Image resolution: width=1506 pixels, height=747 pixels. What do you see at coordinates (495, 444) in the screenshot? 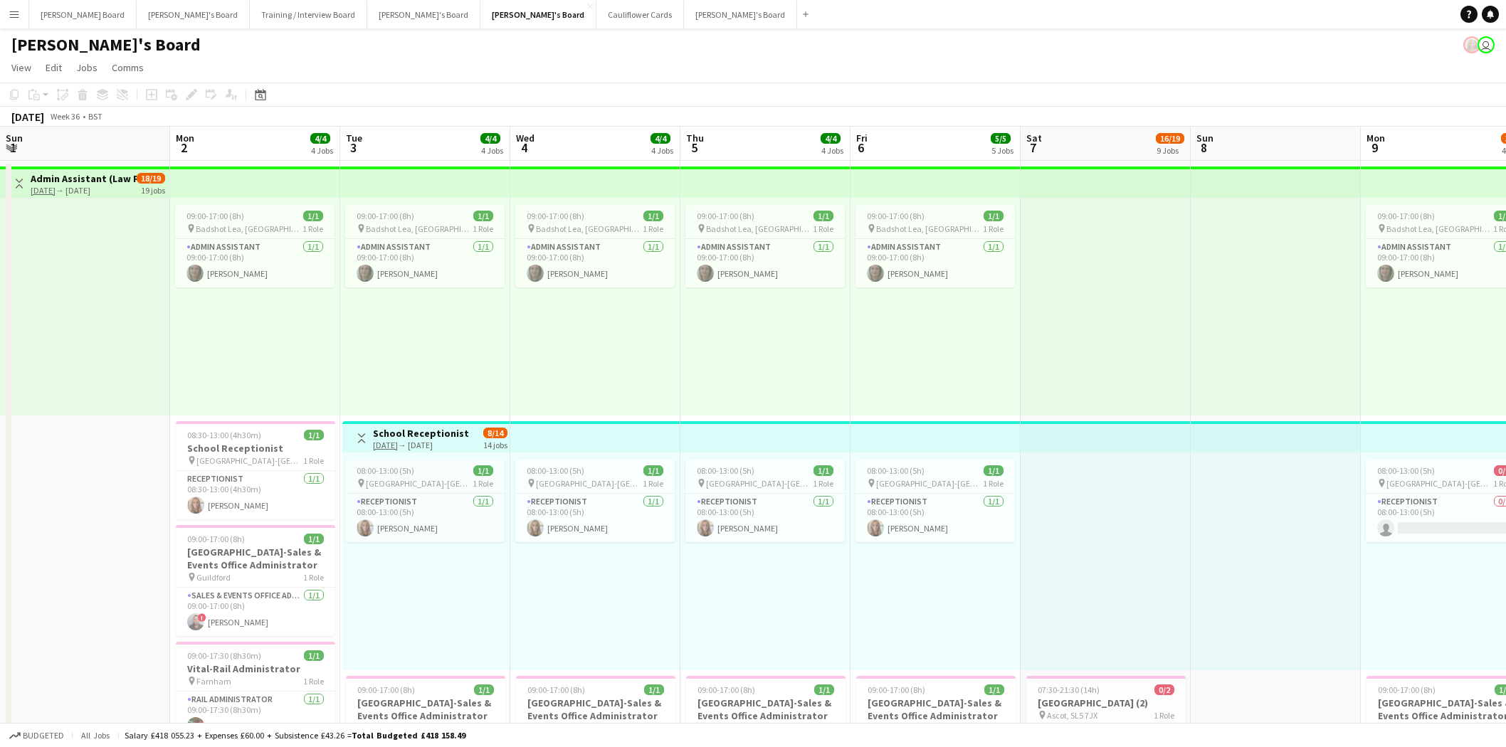
I see `div: 14 jobs` at bounding box center [495, 444].